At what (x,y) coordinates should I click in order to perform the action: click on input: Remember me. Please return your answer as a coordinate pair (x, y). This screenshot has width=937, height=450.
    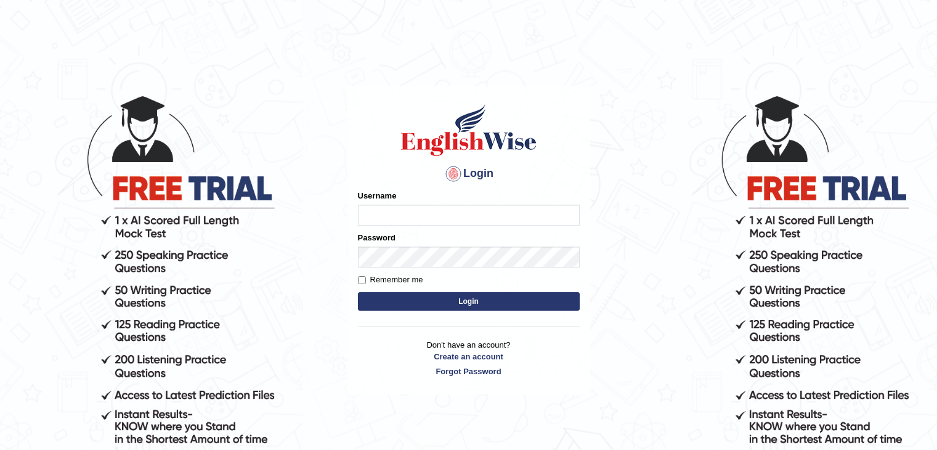
    Looking at the image, I should click on (361, 280).